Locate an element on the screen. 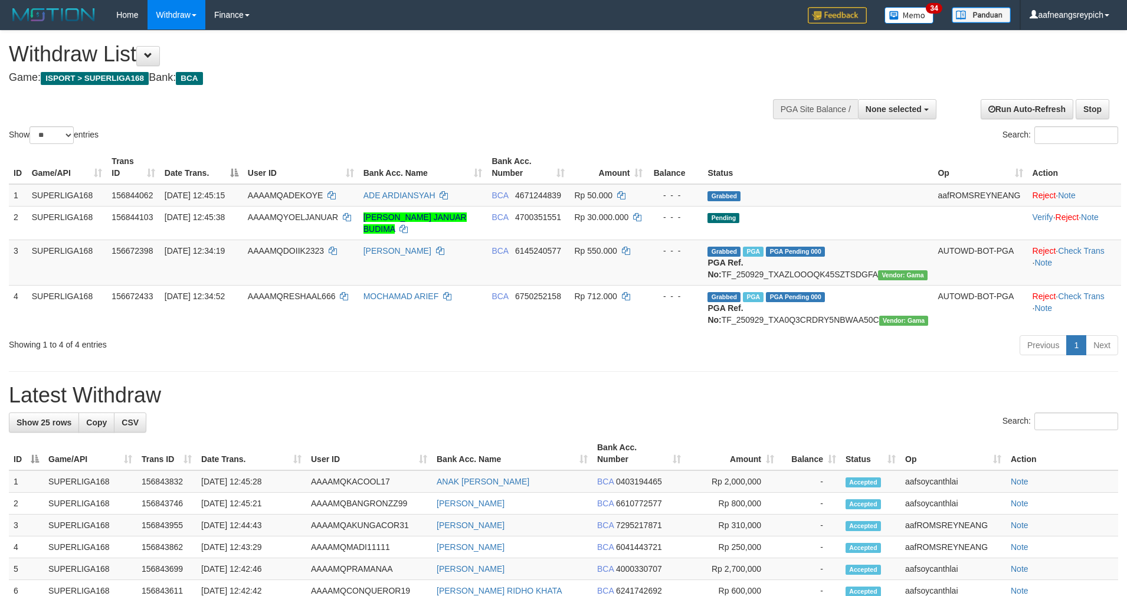 Image resolution: width=1127 pixels, height=596 pixels. span: 156844103 is located at coordinates (132, 217).